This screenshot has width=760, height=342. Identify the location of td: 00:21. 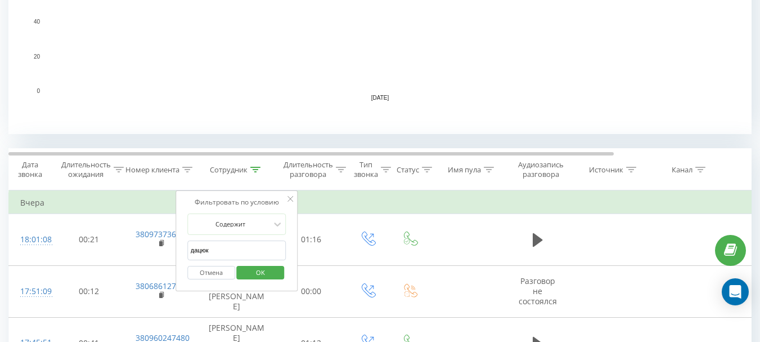
(89, 240).